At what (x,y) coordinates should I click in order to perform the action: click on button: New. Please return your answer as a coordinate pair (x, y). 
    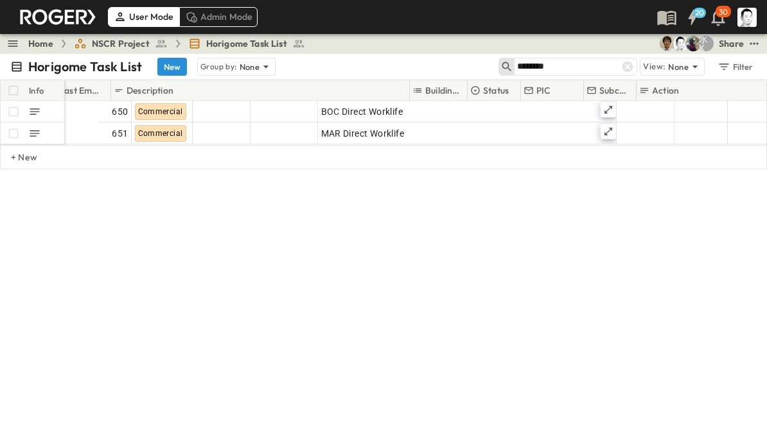
    Looking at the image, I should click on (172, 67).